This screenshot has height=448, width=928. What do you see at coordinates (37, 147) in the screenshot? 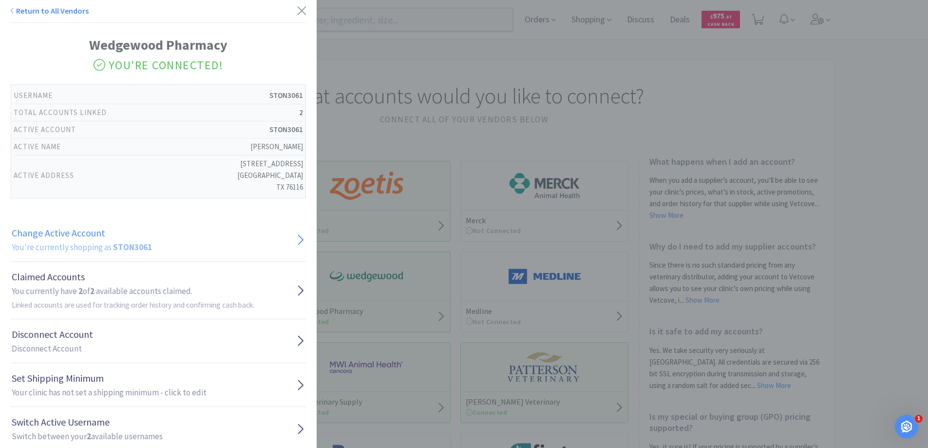
I see `div: Active Name` at bounding box center [37, 147].